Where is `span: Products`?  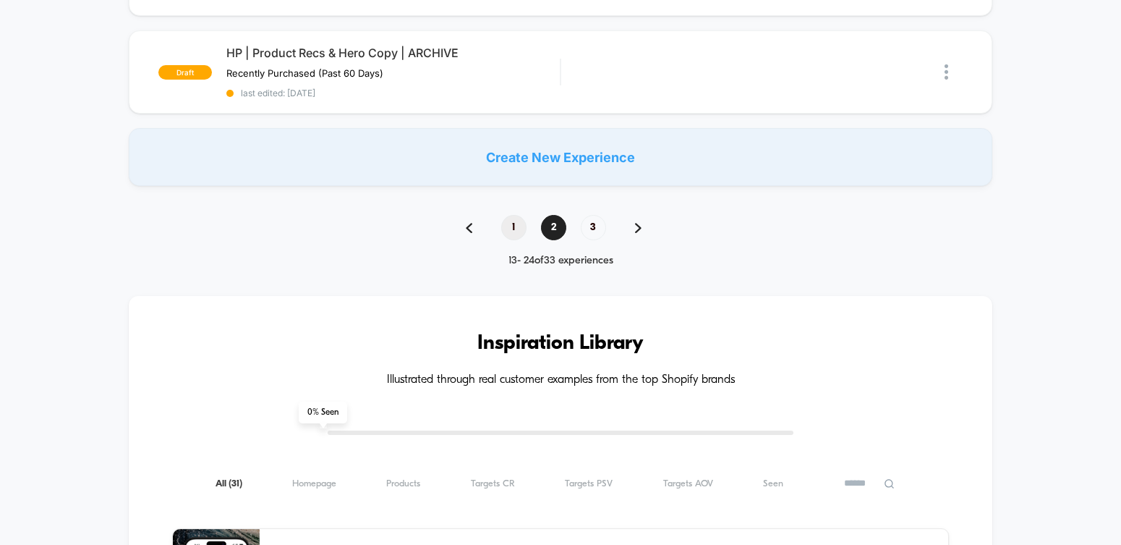
span: Products is located at coordinates (403, 483).